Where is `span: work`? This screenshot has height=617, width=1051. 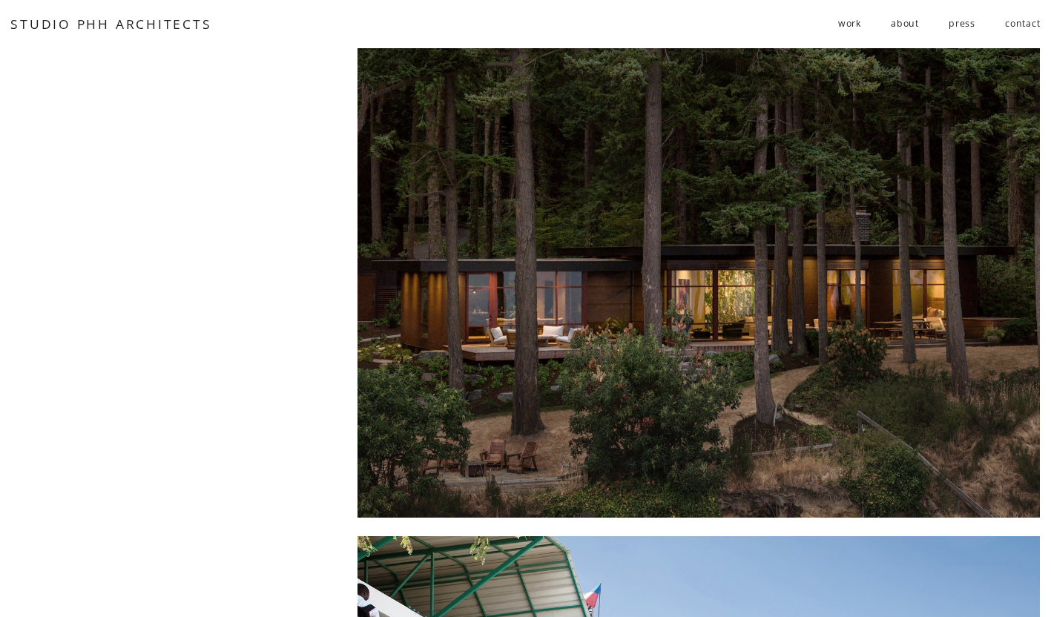 span: work is located at coordinates (850, 24).